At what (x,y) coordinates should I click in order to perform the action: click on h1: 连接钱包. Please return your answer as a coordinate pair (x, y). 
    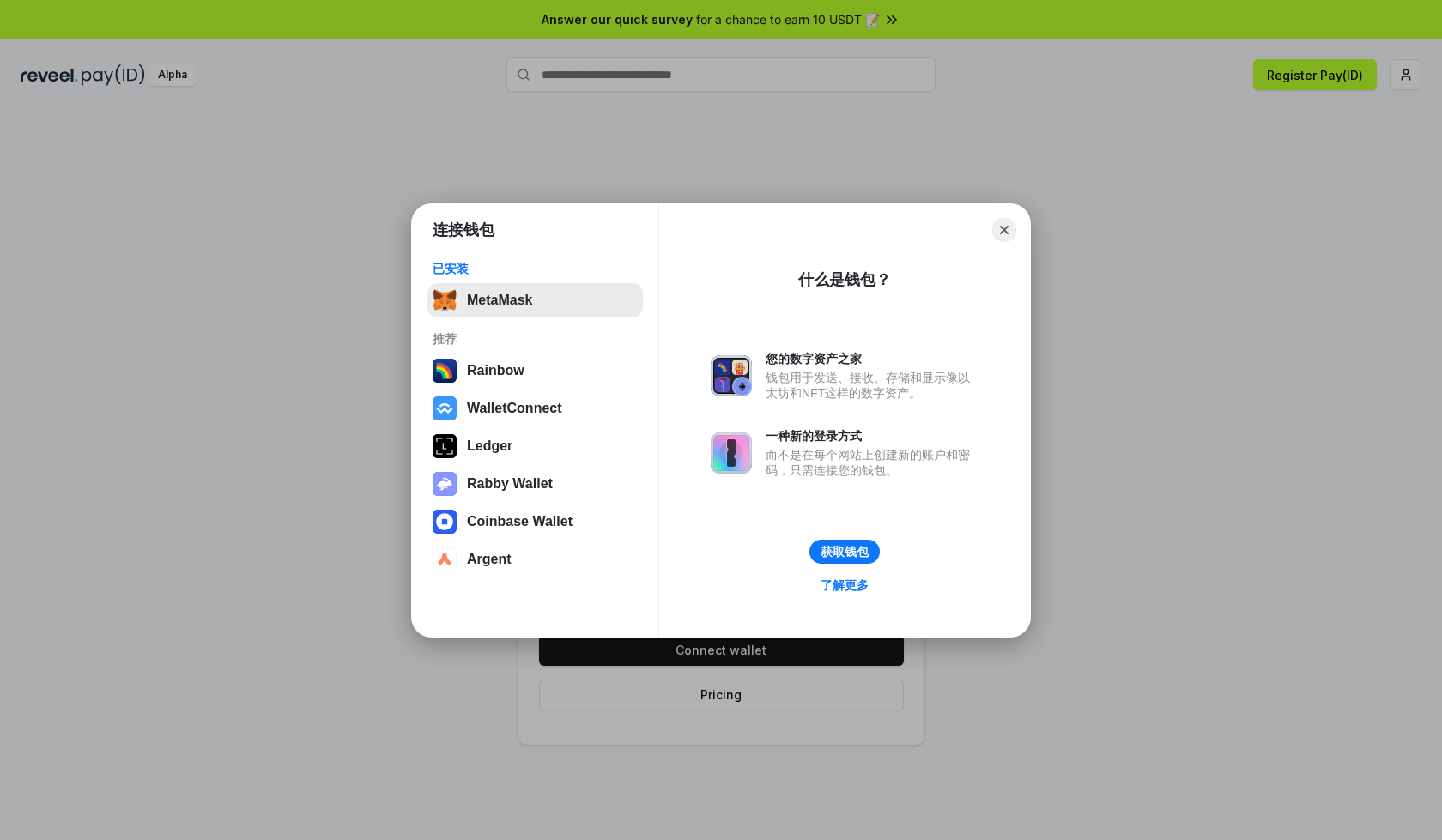
    Looking at the image, I should click on (463, 230).